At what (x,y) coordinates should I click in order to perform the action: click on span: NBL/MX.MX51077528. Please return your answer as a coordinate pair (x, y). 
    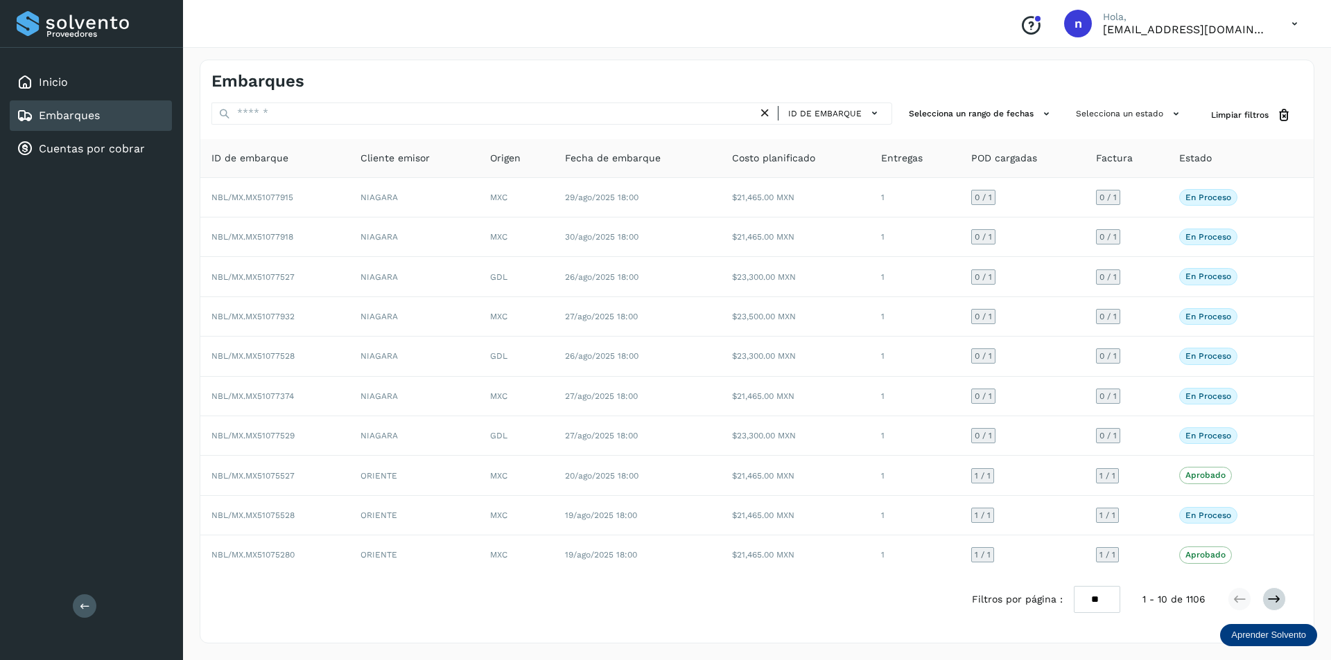
    Looking at the image, I should click on (253, 356).